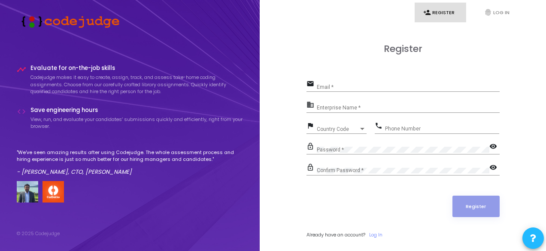 The width and height of the screenshot is (546, 251). Describe the element at coordinates (408, 87) in the screenshot. I see `input: Email` at that location.